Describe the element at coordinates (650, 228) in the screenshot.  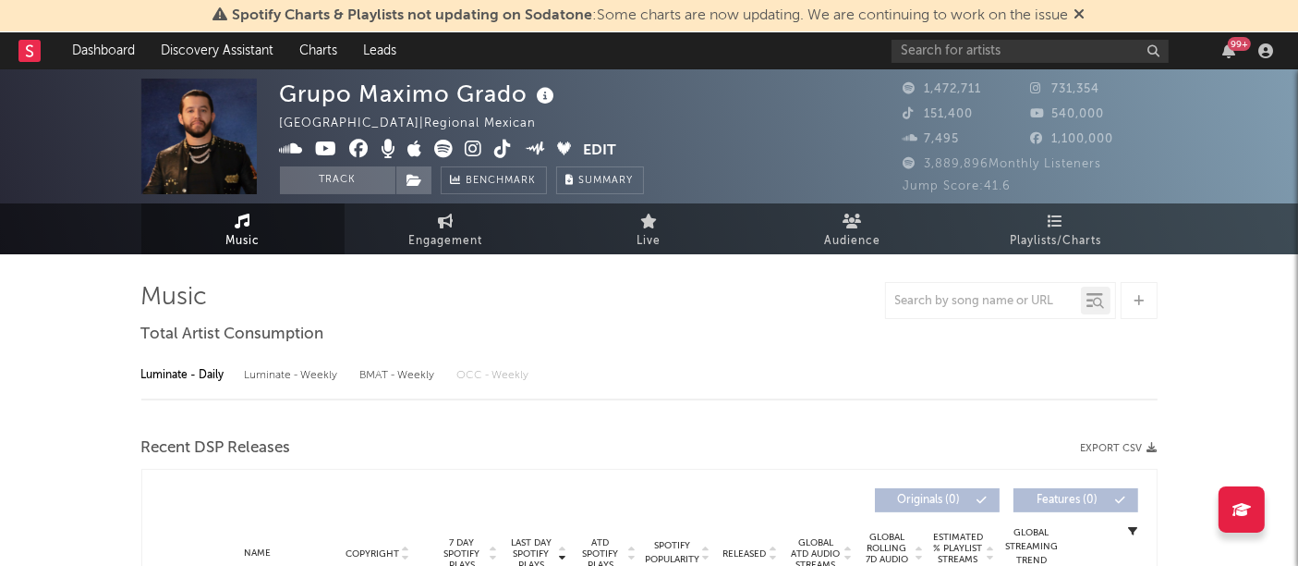
I see `a: Live` at that location.